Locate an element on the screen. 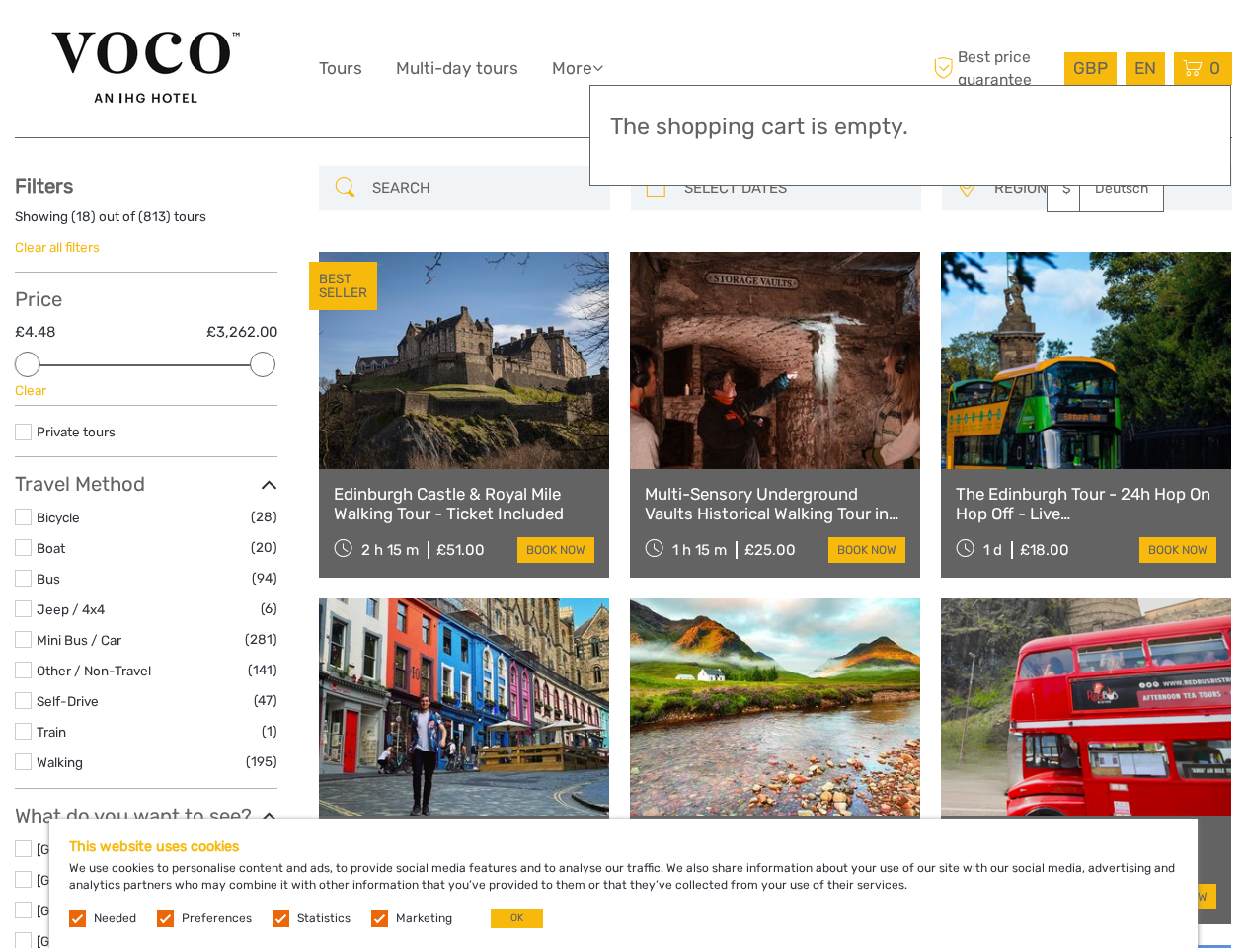  label: Marketing is located at coordinates (424, 918).